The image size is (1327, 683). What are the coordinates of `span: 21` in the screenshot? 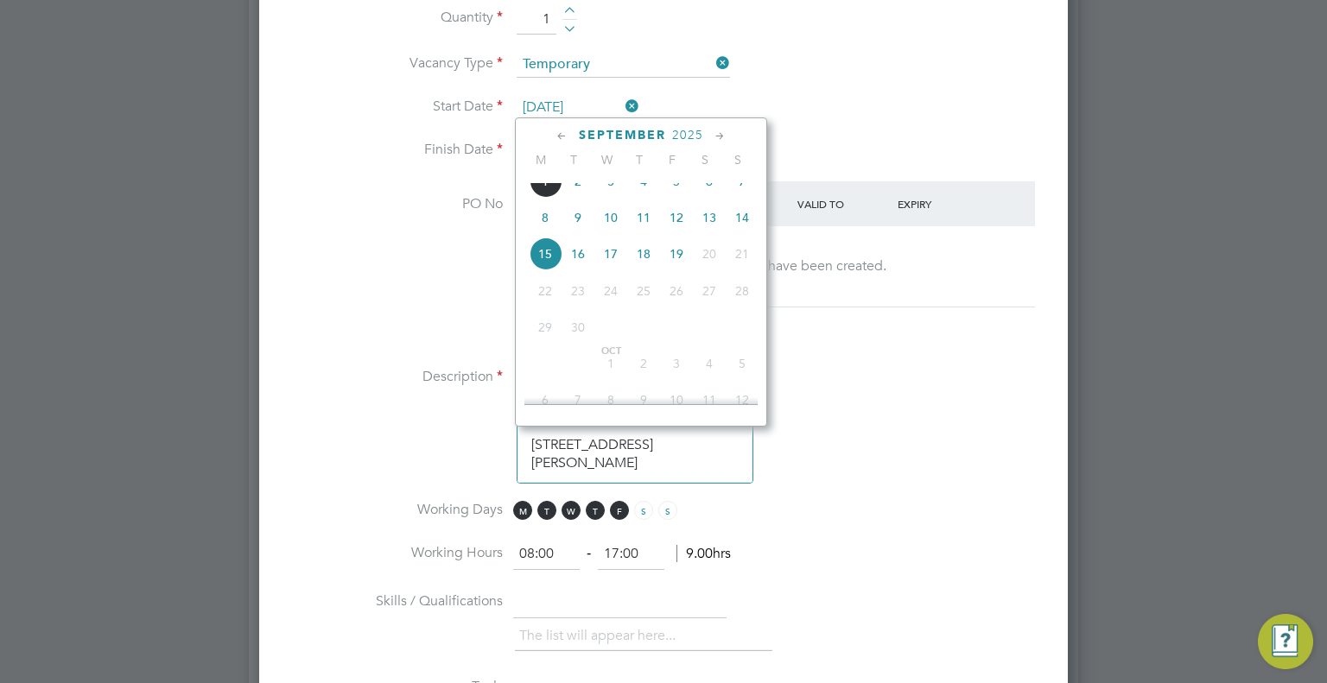 It's located at (742, 254).